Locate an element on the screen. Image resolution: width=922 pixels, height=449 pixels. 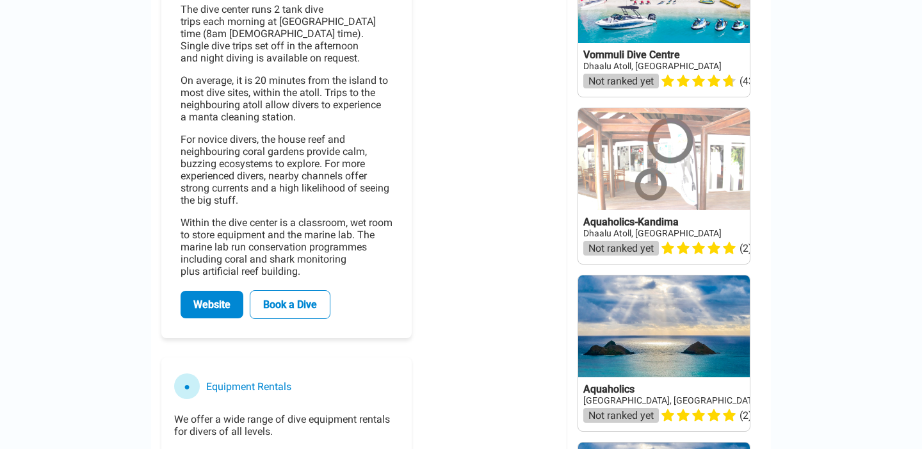
a: Book a Dive is located at coordinates (290, 304).